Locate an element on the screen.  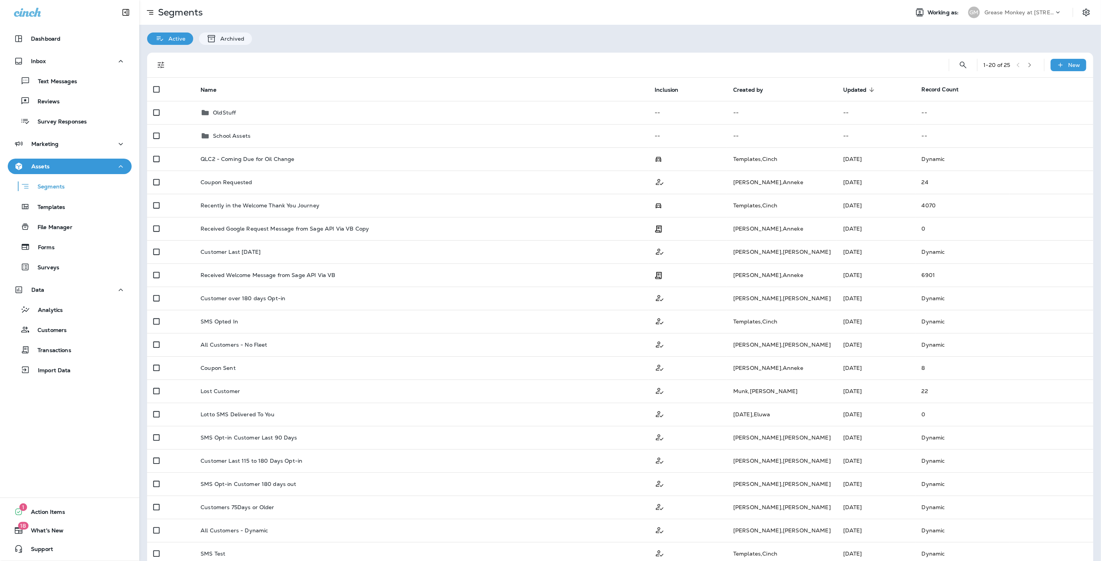
p: Received Welcome Message from Sage API Via VB is located at coordinates (268, 275).